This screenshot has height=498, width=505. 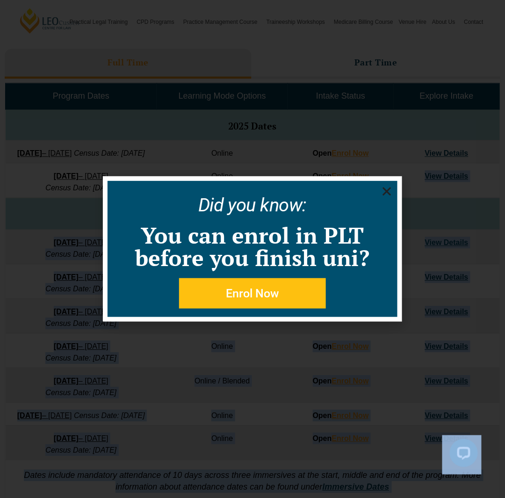 I want to click on a: Enrol Now, so click(x=252, y=293).